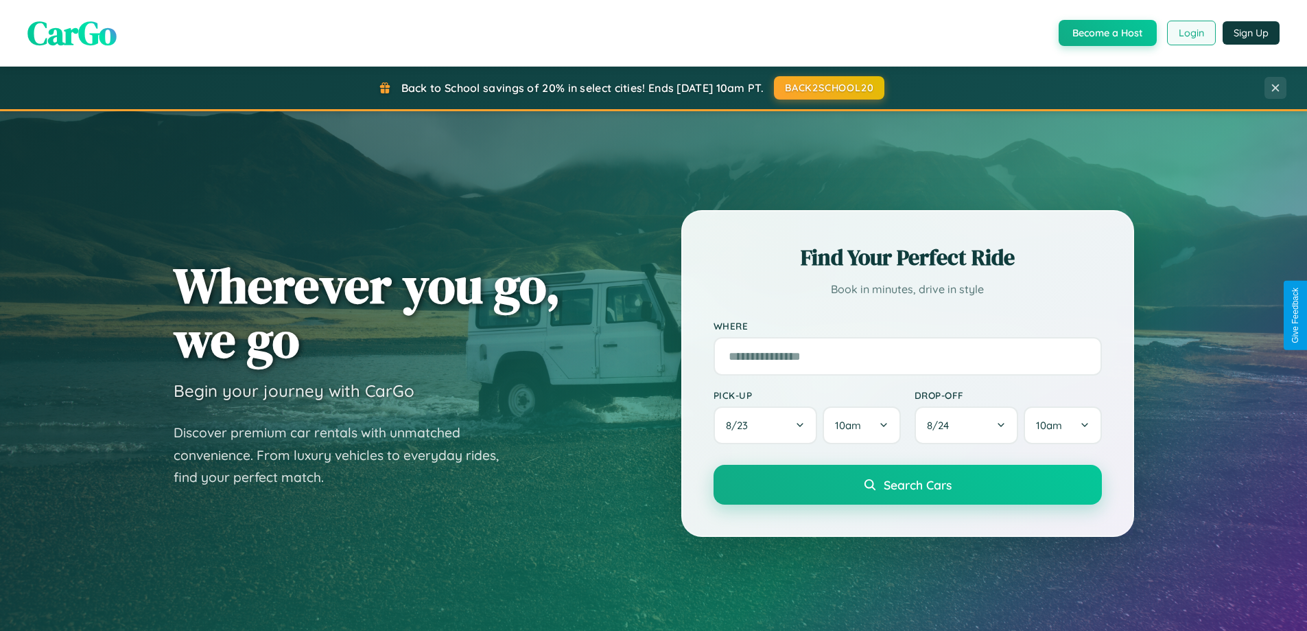  I want to click on h1: Wherever you go, we go, so click(367, 312).